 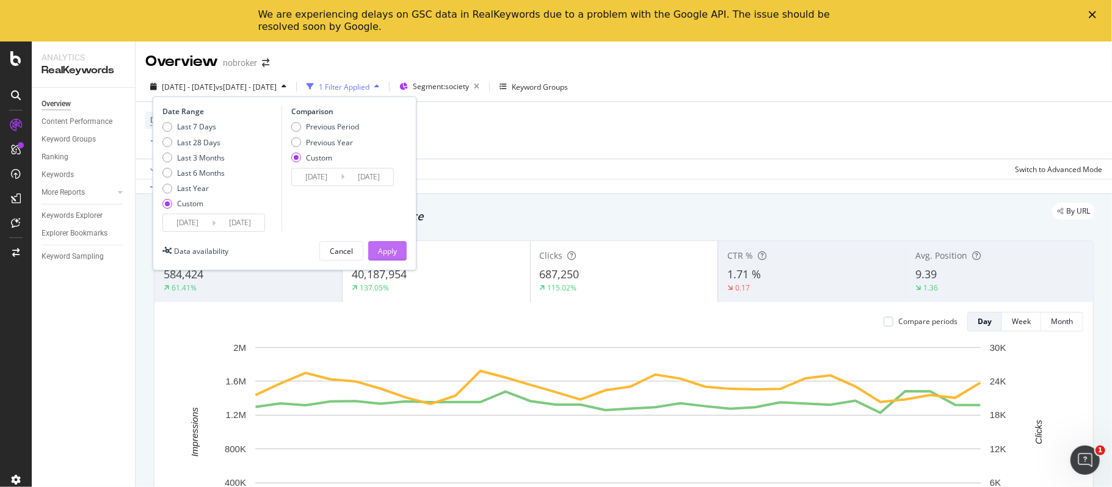 I want to click on div: Data availability, so click(x=201, y=251).